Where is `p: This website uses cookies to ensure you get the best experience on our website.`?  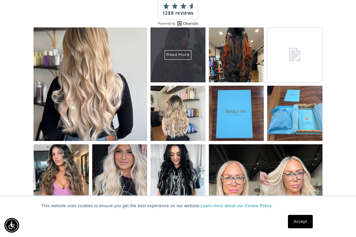
p: This website uses cookies to ensure you get the best experience on our website. is located at coordinates (178, 206).